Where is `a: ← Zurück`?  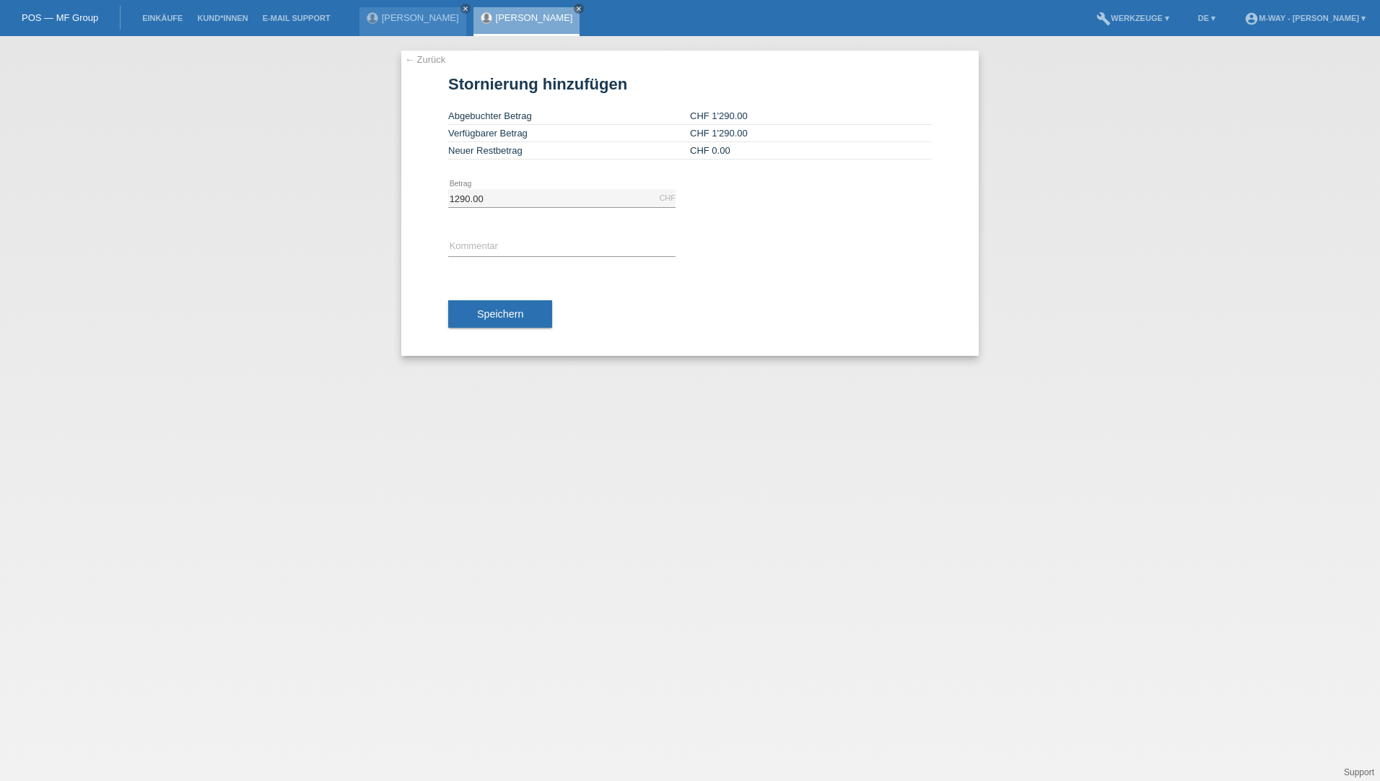
a: ← Zurück is located at coordinates (425, 59).